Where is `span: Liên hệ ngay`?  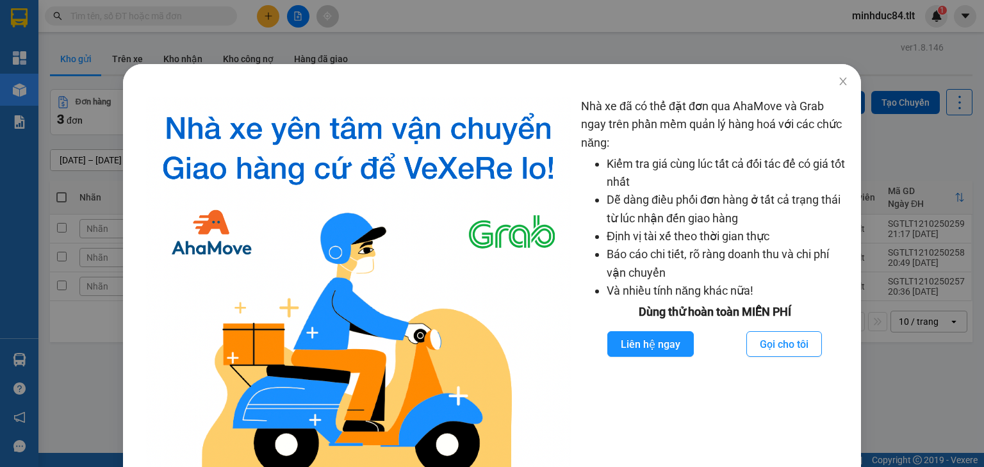 span: Liên hệ ngay is located at coordinates (650, 344).